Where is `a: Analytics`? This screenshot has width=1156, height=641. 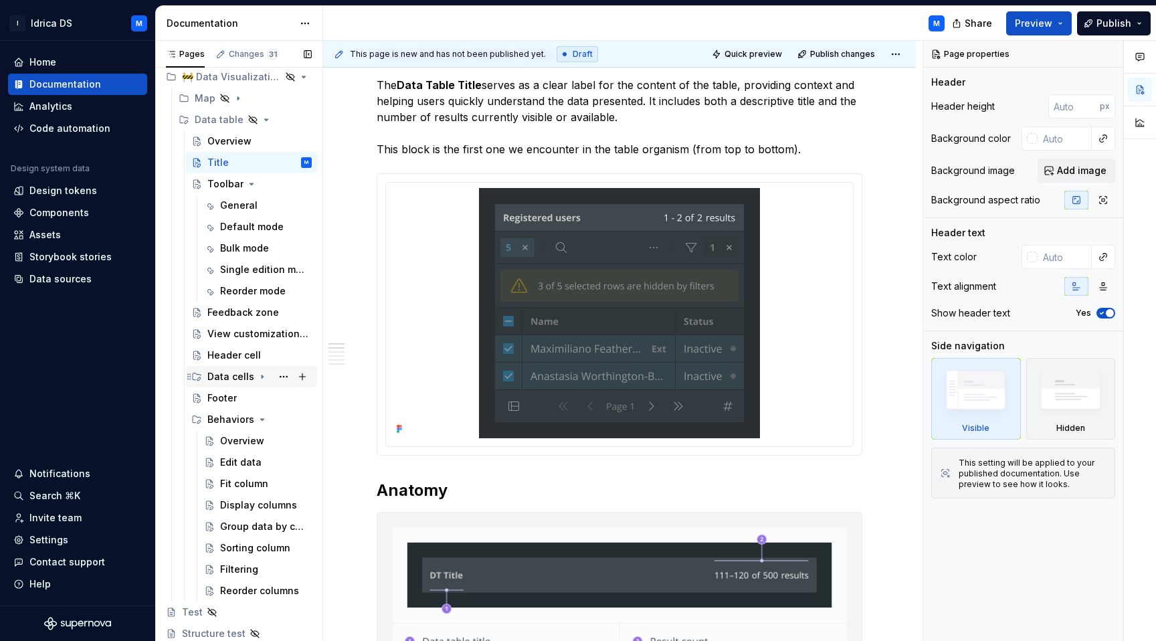
a: Analytics is located at coordinates (78, 106).